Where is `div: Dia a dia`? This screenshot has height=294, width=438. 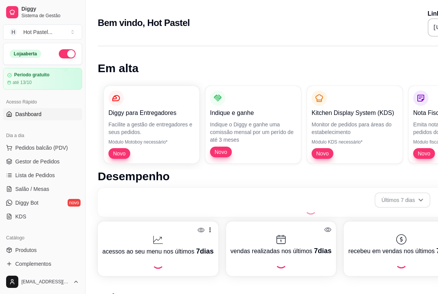
div: Dia a dia is located at coordinates (42, 136).